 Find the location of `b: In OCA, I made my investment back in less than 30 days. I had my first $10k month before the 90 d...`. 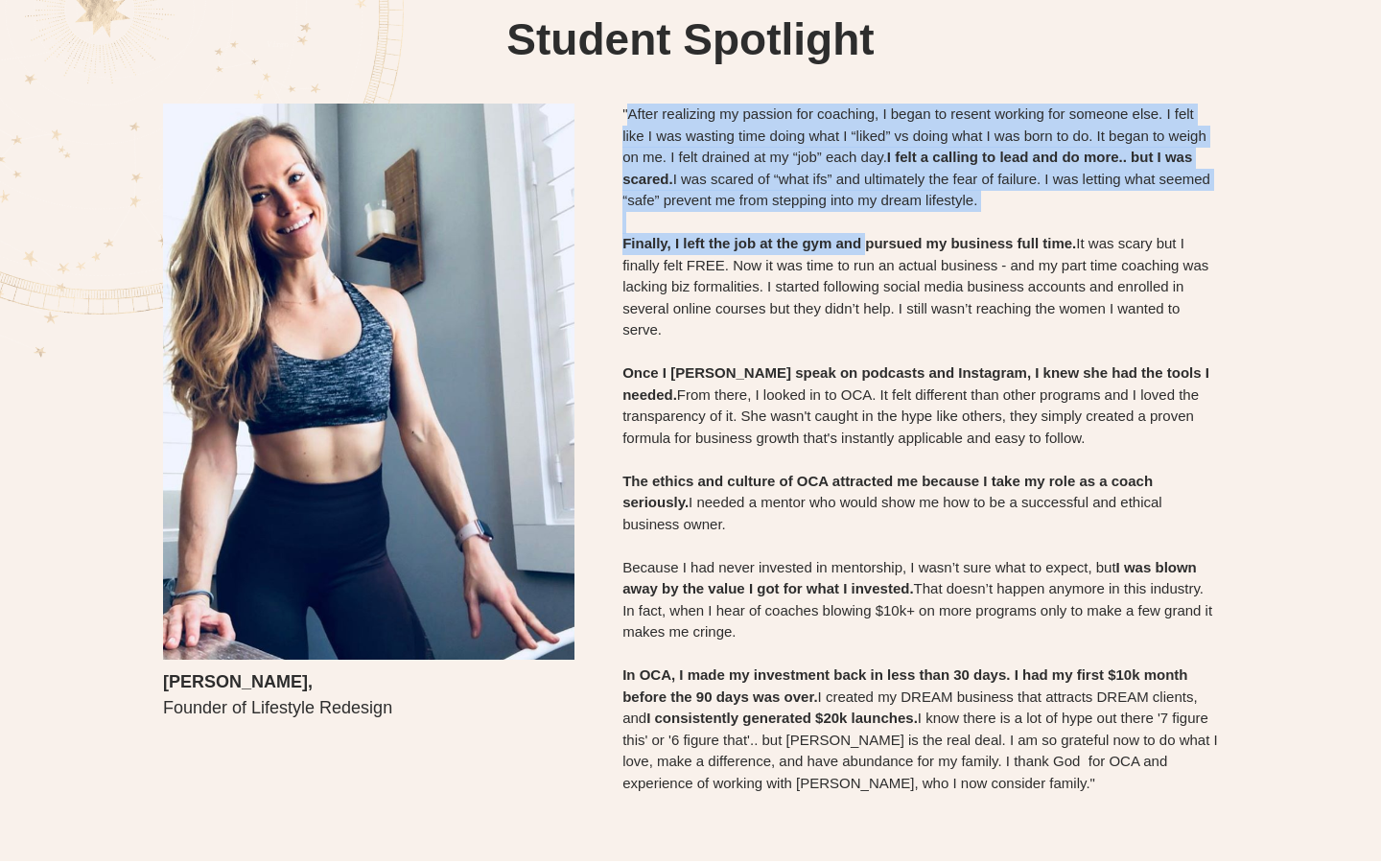

b: In OCA, I made my investment back in less than 30 days. I had my first $10k month before the 90 d... is located at coordinates (904, 685).